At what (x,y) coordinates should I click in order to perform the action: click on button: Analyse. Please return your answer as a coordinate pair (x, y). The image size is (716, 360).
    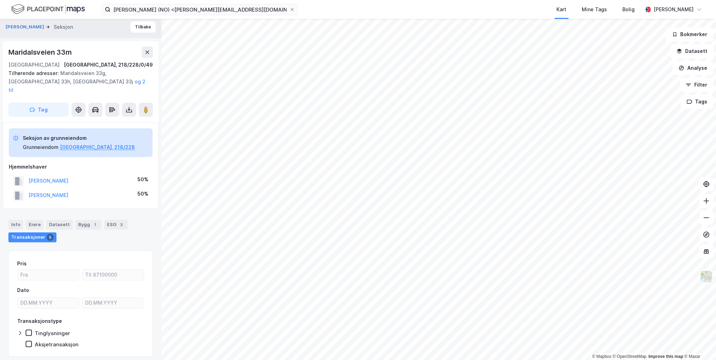
    Looking at the image, I should click on (693, 68).